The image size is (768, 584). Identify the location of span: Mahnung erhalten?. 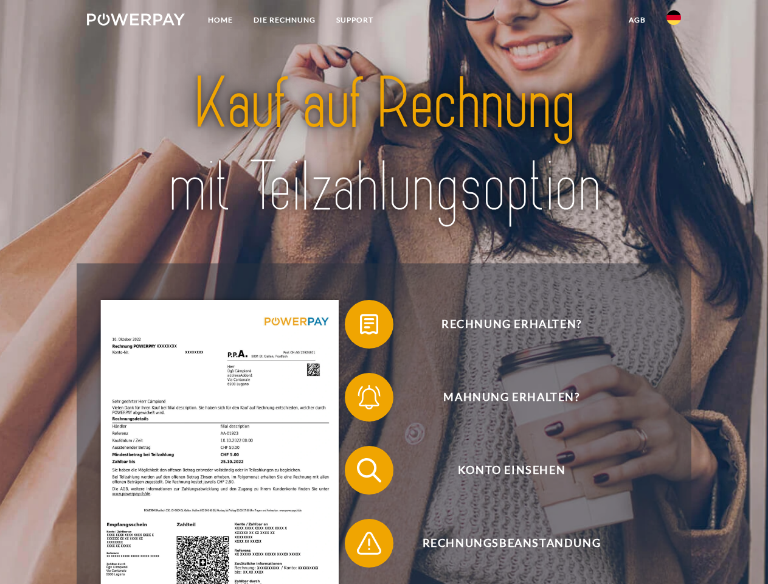
(512, 397).